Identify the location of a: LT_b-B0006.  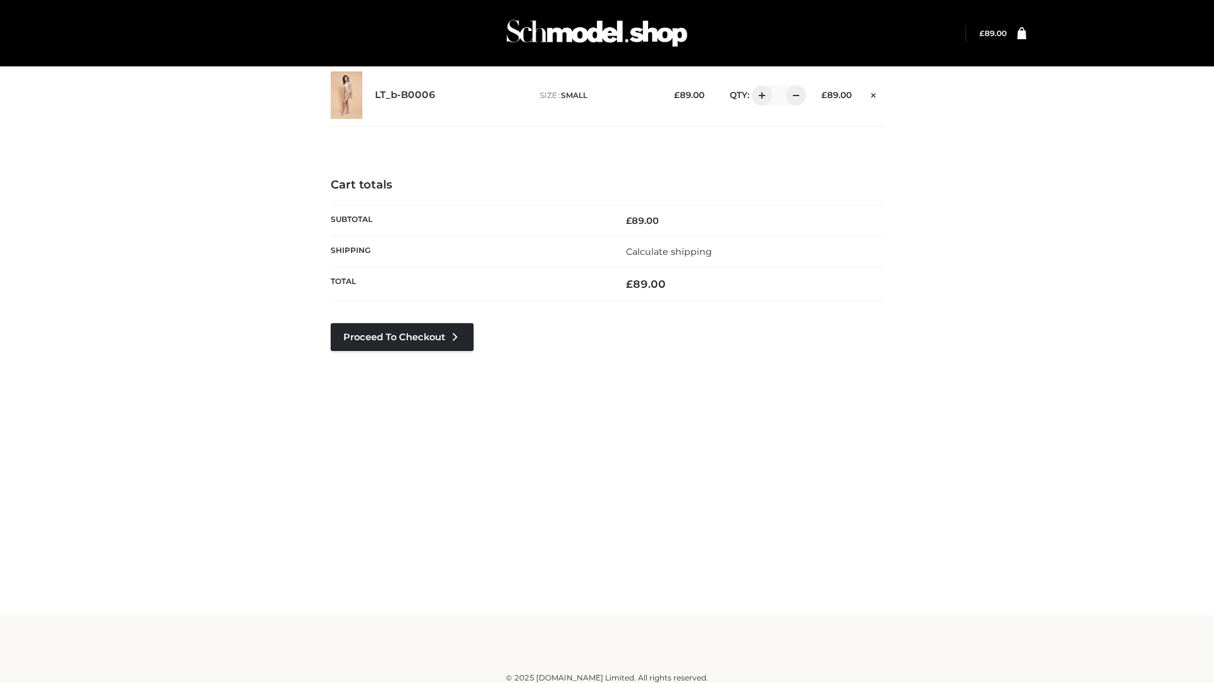
(405, 95).